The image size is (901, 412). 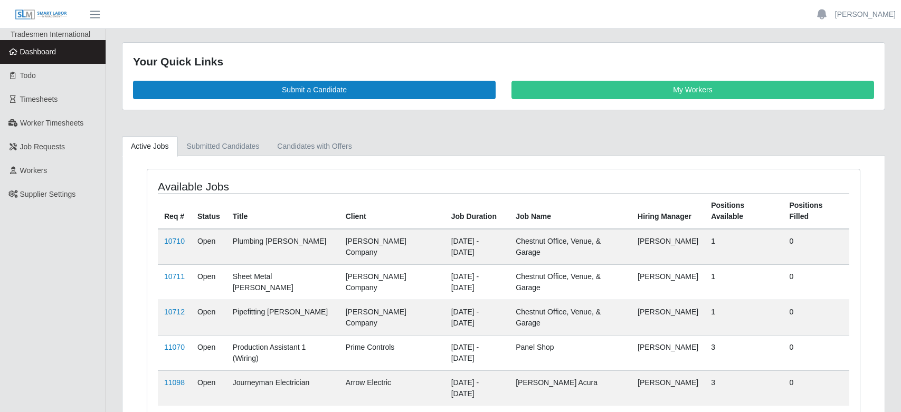 I want to click on td: Panel Shop, so click(x=570, y=353).